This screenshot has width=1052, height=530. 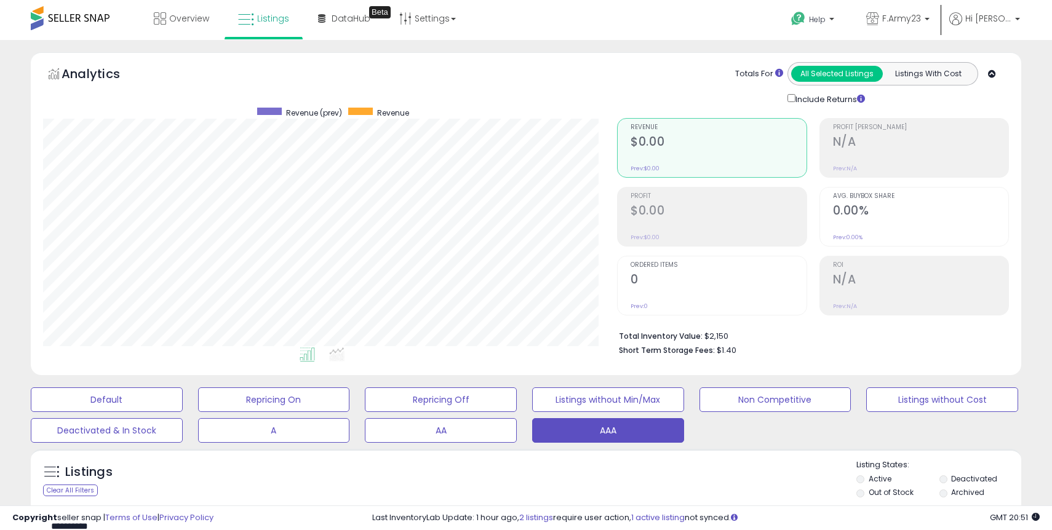 What do you see at coordinates (890, 492) in the screenshot?
I see `label: Out of Stock` at bounding box center [890, 492].